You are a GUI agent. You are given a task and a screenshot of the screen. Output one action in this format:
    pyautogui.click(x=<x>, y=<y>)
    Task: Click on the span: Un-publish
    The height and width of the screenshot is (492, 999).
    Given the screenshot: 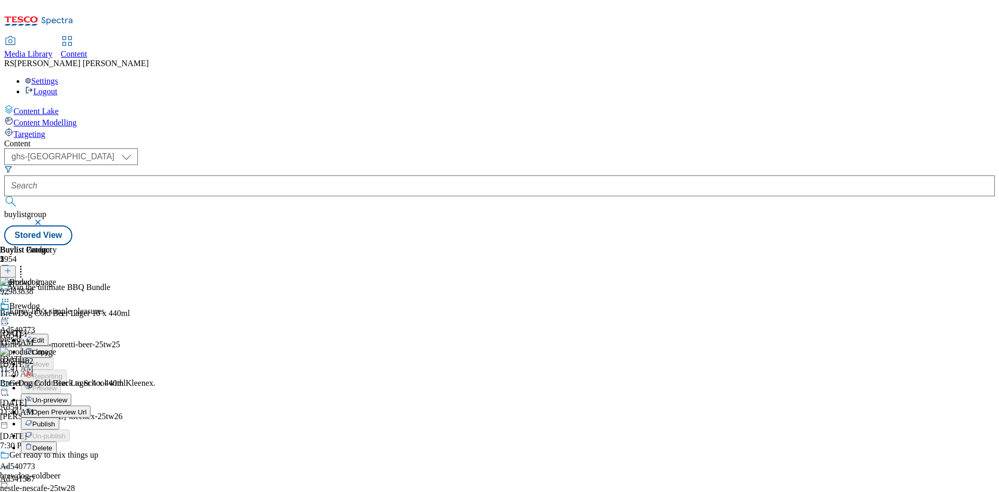 What is the action you would take?
    pyautogui.click(x=49, y=436)
    